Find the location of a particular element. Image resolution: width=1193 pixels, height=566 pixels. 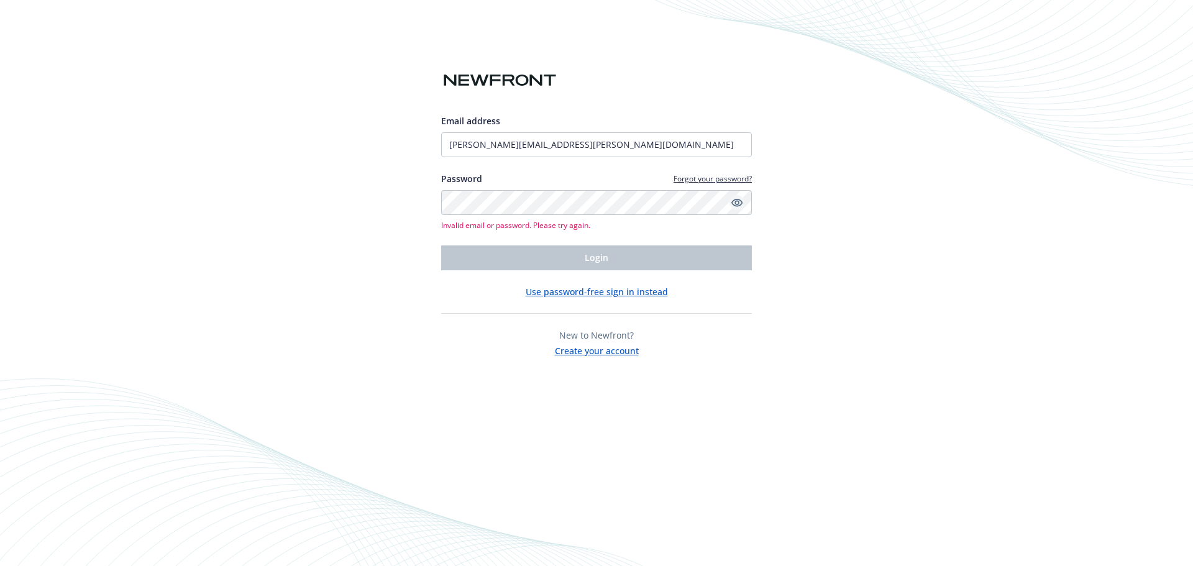

span: New to Newfront? is located at coordinates (597, 335).